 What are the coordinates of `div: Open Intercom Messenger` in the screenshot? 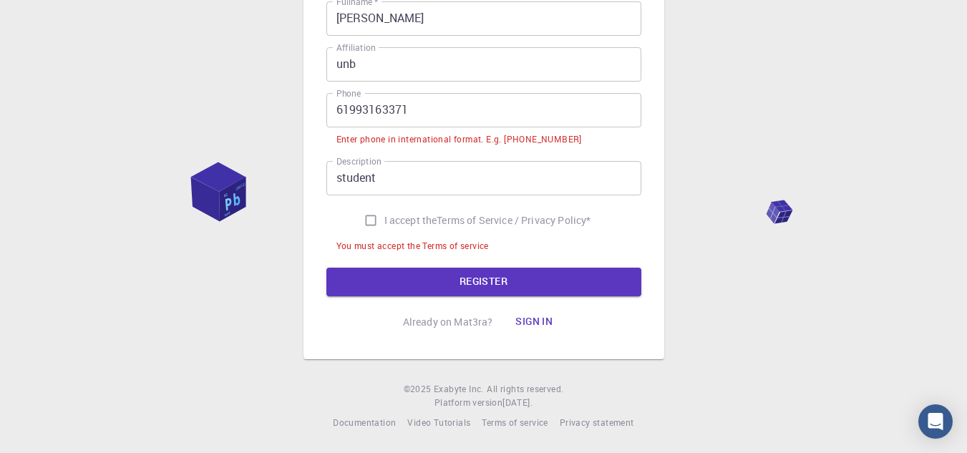 It's located at (935, 422).